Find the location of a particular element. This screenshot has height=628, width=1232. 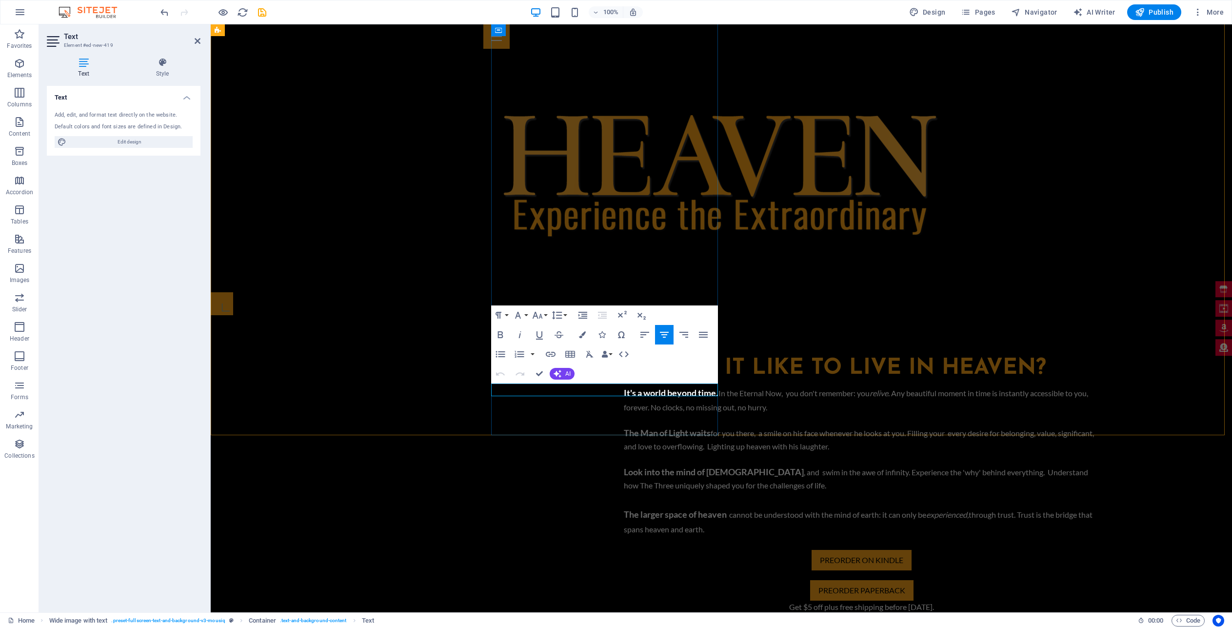

button: Pages is located at coordinates (978, 12).